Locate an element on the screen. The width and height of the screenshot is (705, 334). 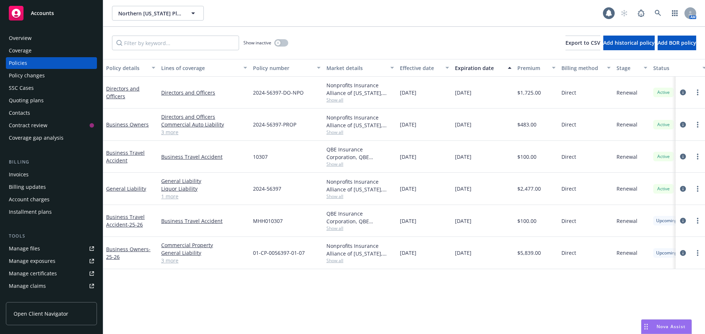
div: Account charges is located at coordinates (29, 200).